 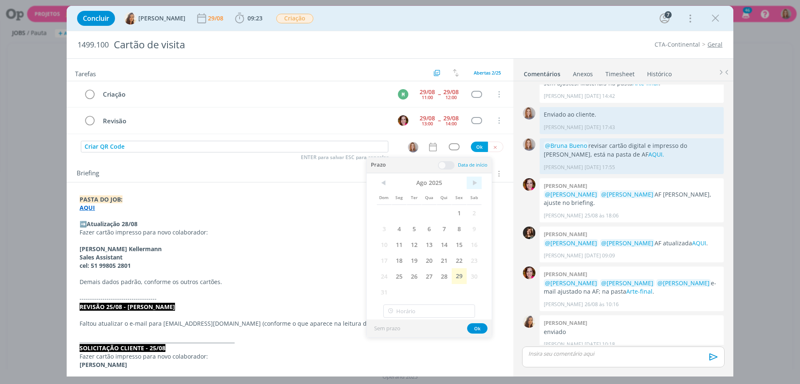 What do you see at coordinates (403, 120) in the screenshot?
I see `button: B` at bounding box center [403, 120].